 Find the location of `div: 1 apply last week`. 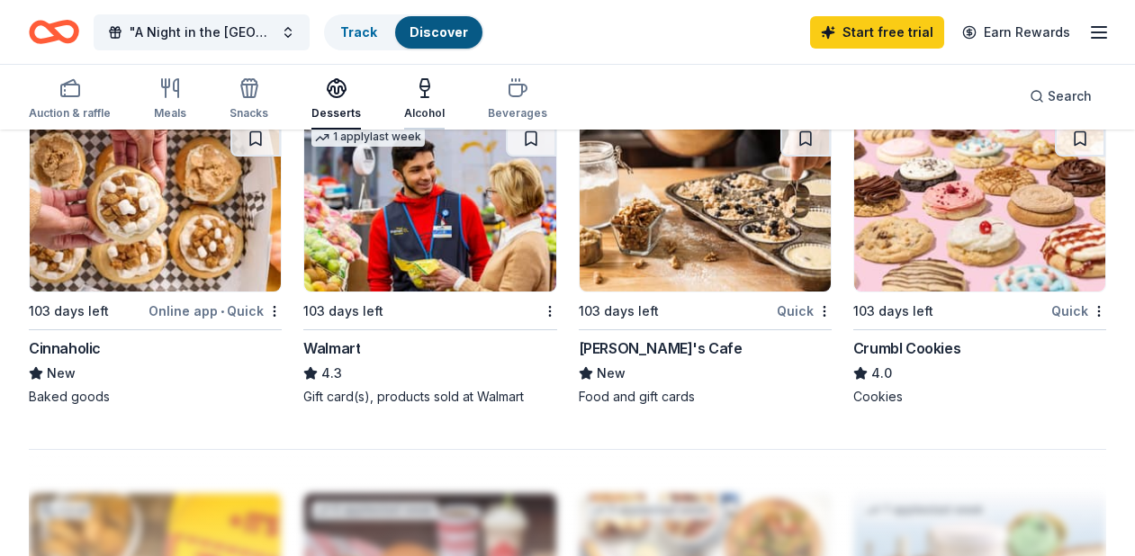

div: 1 apply last week is located at coordinates (368, 137).